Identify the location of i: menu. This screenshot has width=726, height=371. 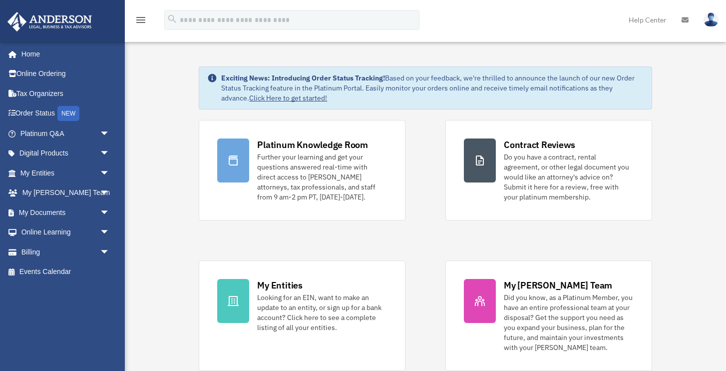
(141, 20).